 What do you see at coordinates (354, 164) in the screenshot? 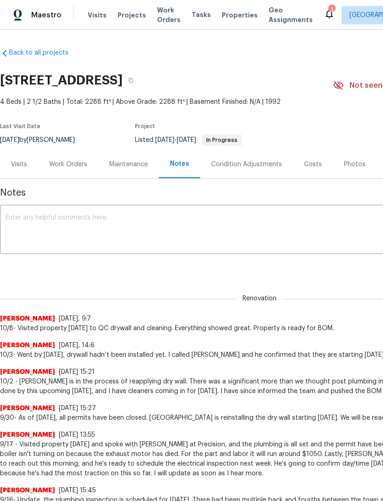
I see `div: Photos` at bounding box center [354, 164].